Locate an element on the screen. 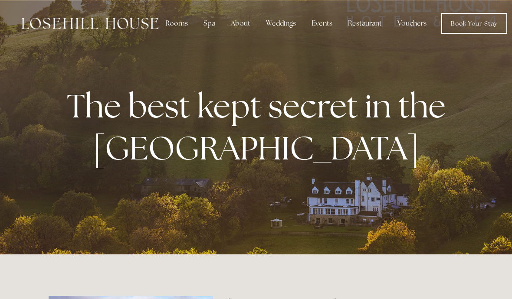 Image resolution: width=512 pixels, height=299 pixels. div: Weddings is located at coordinates (281, 23).